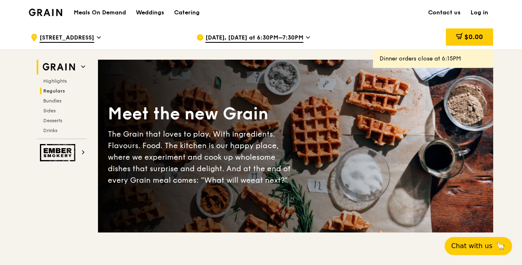 Image resolution: width=522 pixels, height=265 pixels. I want to click on img: Grain web logo, so click(59, 67).